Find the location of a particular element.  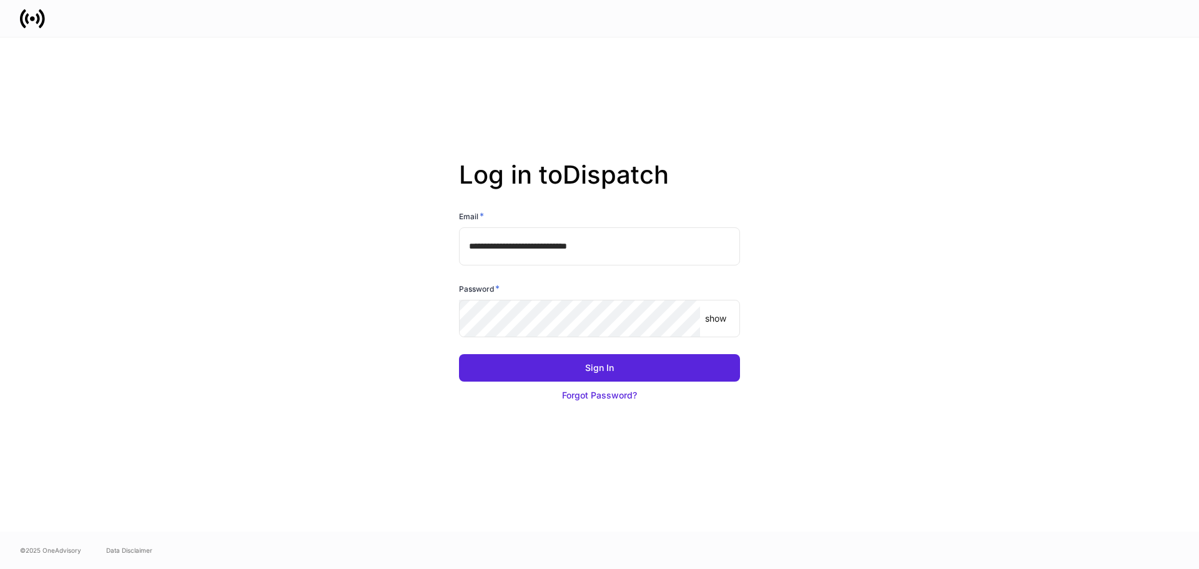

h6: Email is located at coordinates (471, 216).